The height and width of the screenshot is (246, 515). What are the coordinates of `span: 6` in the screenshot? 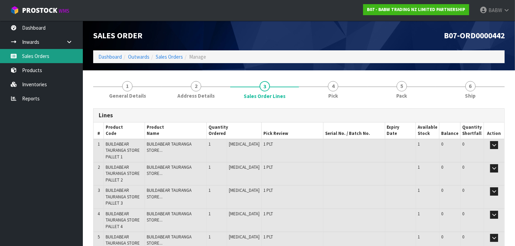 It's located at (470, 86).